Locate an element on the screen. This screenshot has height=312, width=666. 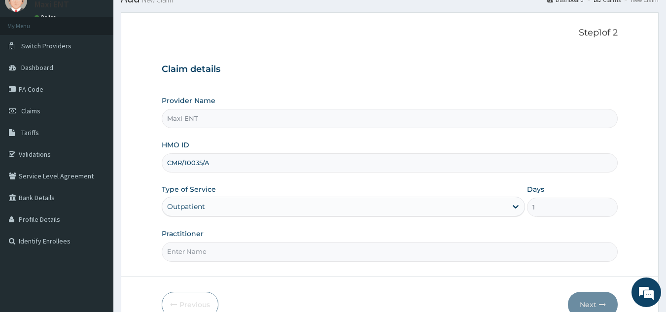
span: Tariffs is located at coordinates (30, 133).